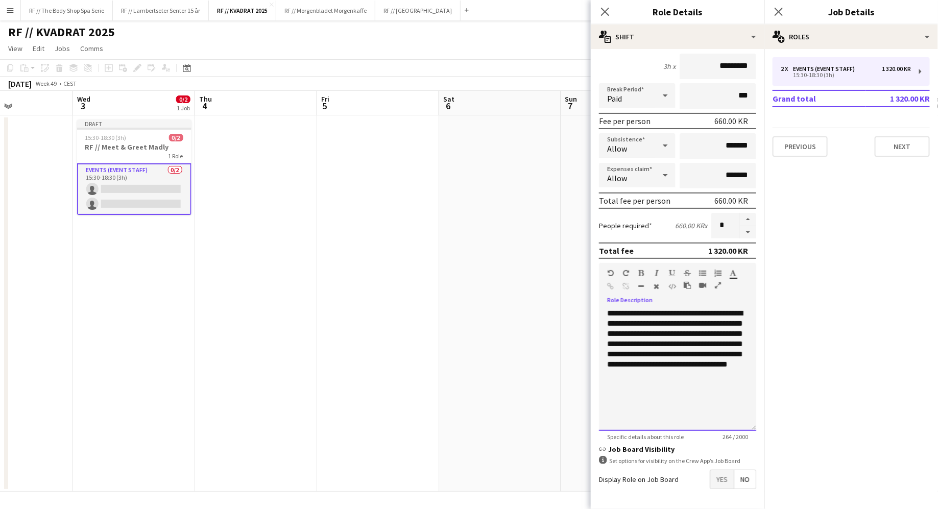 The height and width of the screenshot is (509, 938). What do you see at coordinates (324, 106) in the screenshot?
I see `span: 5` at bounding box center [324, 106].